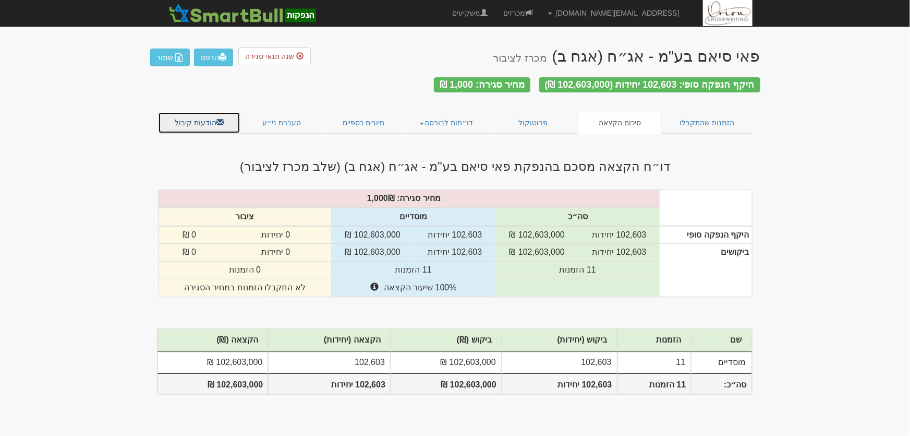 This screenshot has width=910, height=436. Describe the element at coordinates (274, 56) in the screenshot. I see `button: שנה תנאי סגירה` at that location.